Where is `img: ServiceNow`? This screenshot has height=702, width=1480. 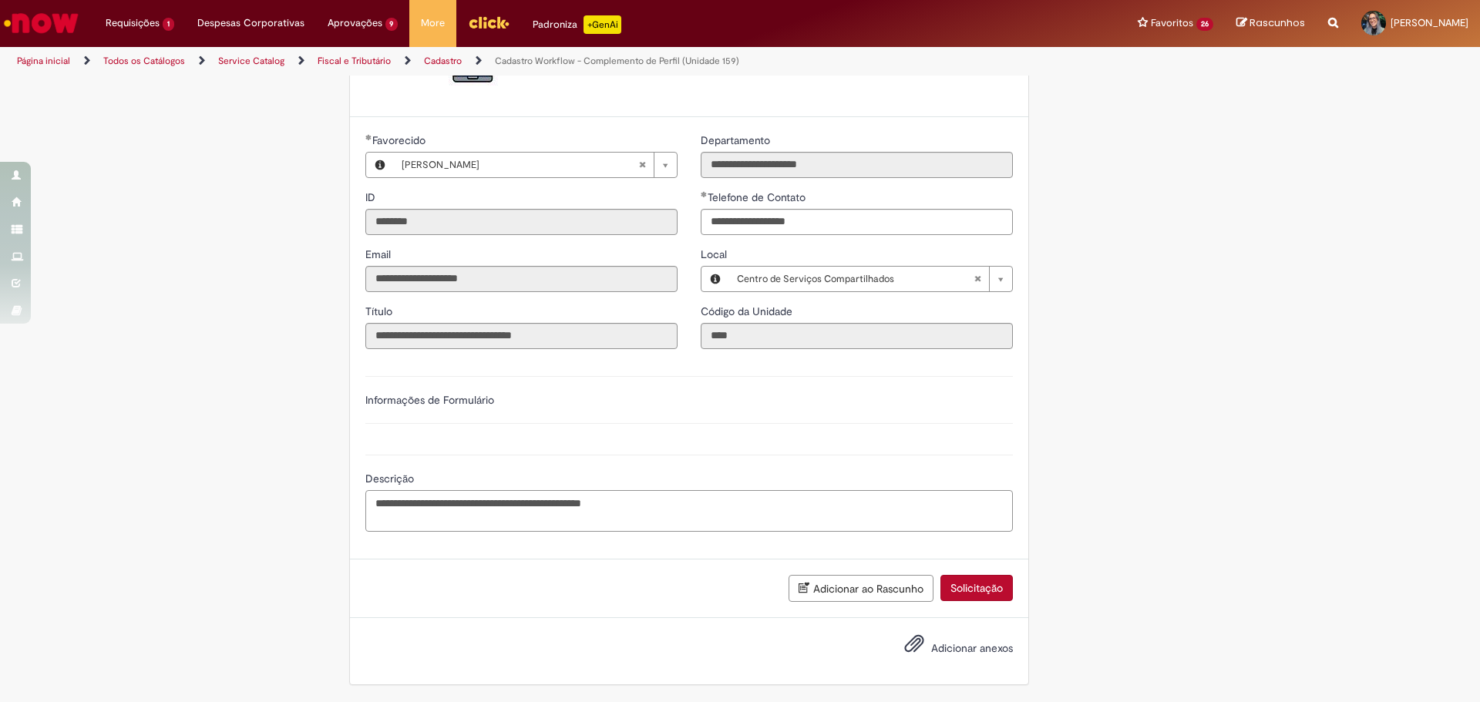 img: ServiceNow is located at coordinates (41, 23).